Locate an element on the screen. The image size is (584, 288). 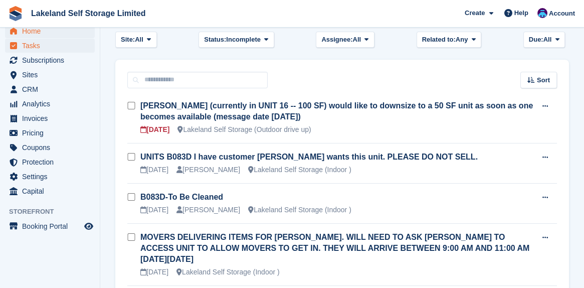
span: Sites is located at coordinates (52, 75).